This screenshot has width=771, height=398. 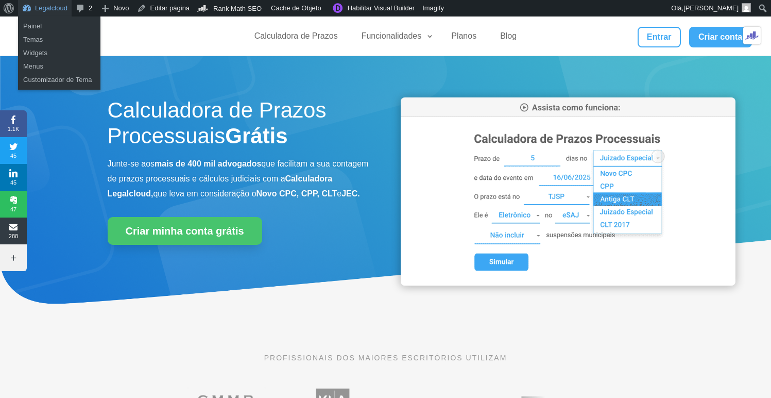 I want to click on b: Calculadora Legalcloud,, so click(x=220, y=186).